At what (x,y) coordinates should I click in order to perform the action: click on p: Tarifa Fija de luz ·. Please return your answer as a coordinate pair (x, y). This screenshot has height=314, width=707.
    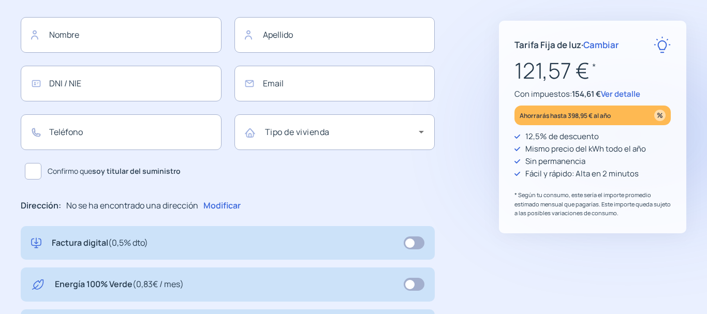
    Looking at the image, I should click on (567, 45).